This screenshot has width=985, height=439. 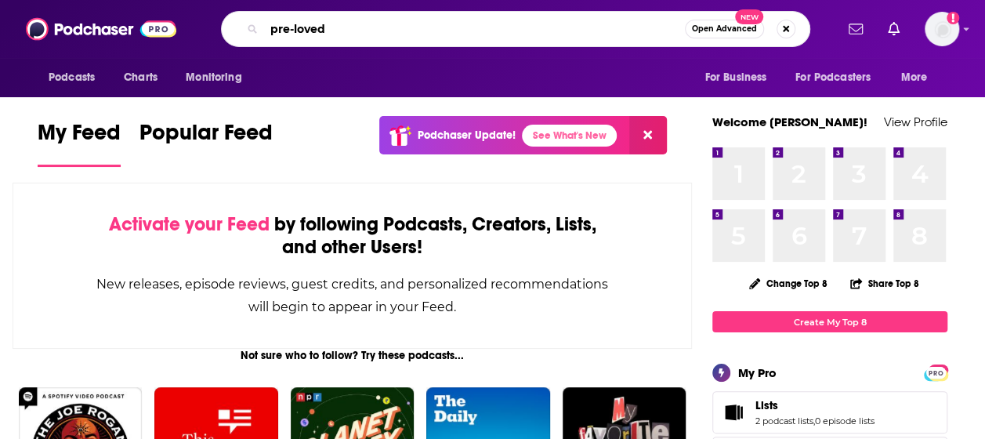 What do you see at coordinates (352, 236) in the screenshot?
I see `div: by following Podcasts, Creators, Lists, and other Users!` at bounding box center [352, 236].